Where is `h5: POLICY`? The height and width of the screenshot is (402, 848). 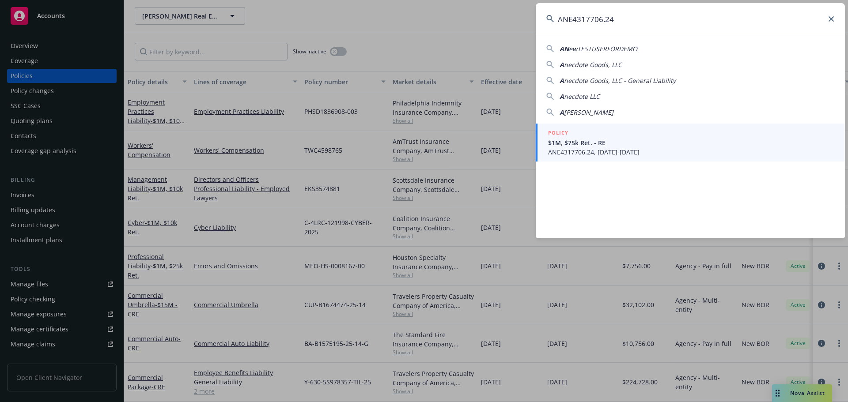
h5: POLICY is located at coordinates (558, 133).